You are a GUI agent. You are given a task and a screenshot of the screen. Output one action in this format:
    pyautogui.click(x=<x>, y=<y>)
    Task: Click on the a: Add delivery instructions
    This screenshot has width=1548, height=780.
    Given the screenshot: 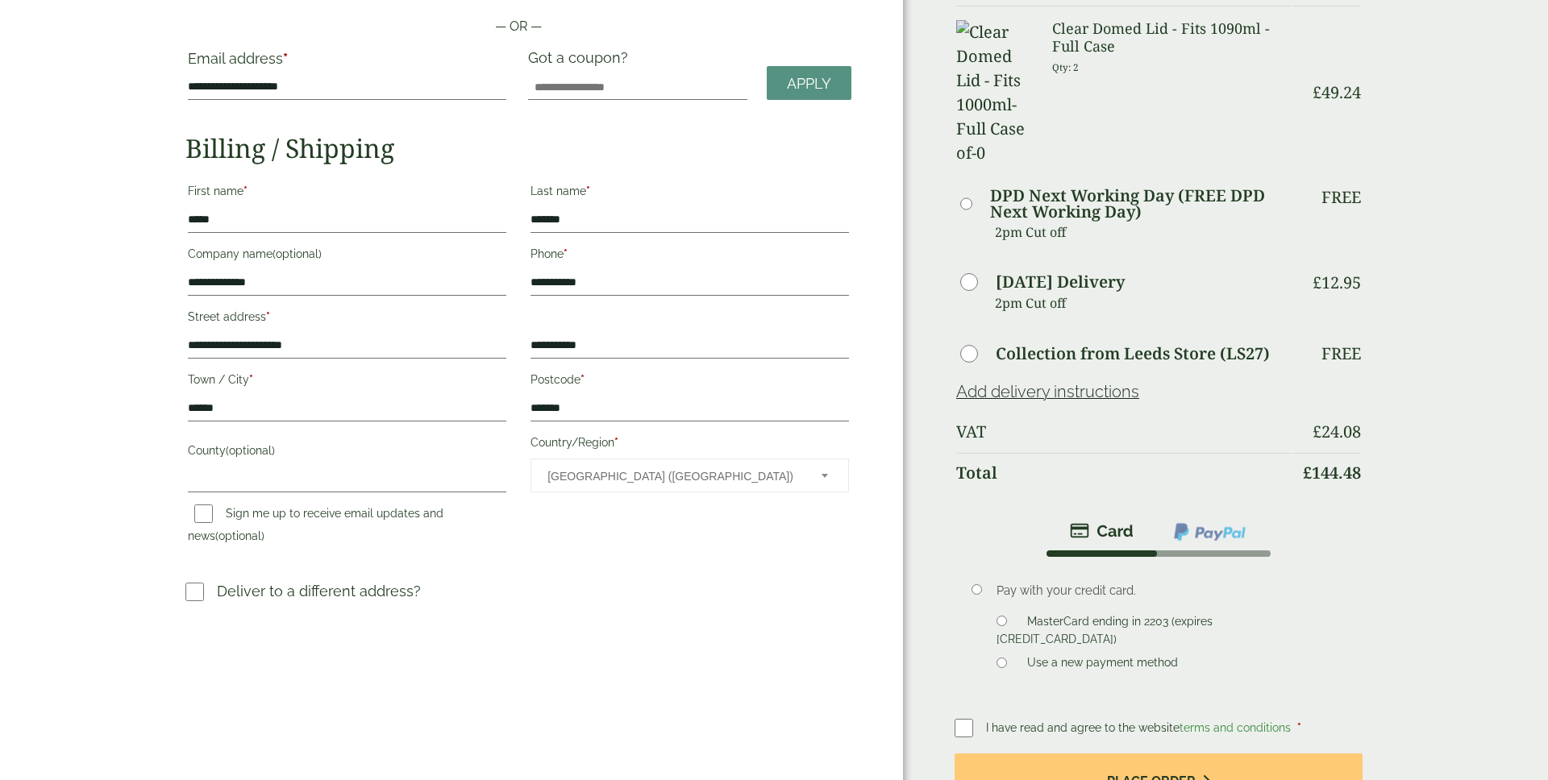 What is the action you would take?
    pyautogui.click(x=1047, y=392)
    